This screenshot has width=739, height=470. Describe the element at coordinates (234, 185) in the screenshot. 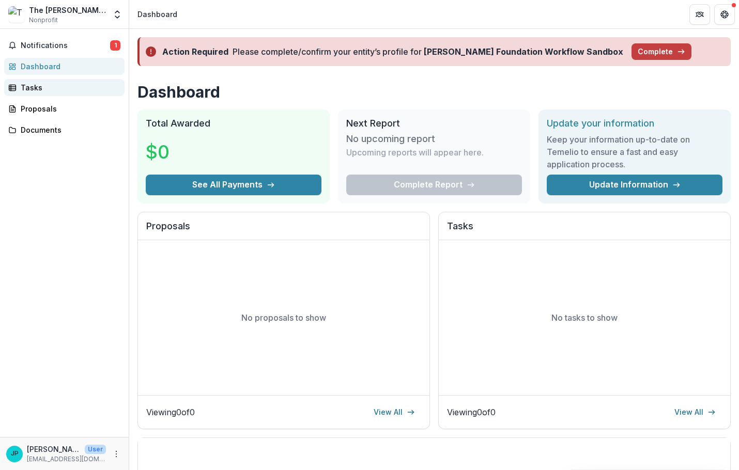

I see `button: See All Payments` at that location.